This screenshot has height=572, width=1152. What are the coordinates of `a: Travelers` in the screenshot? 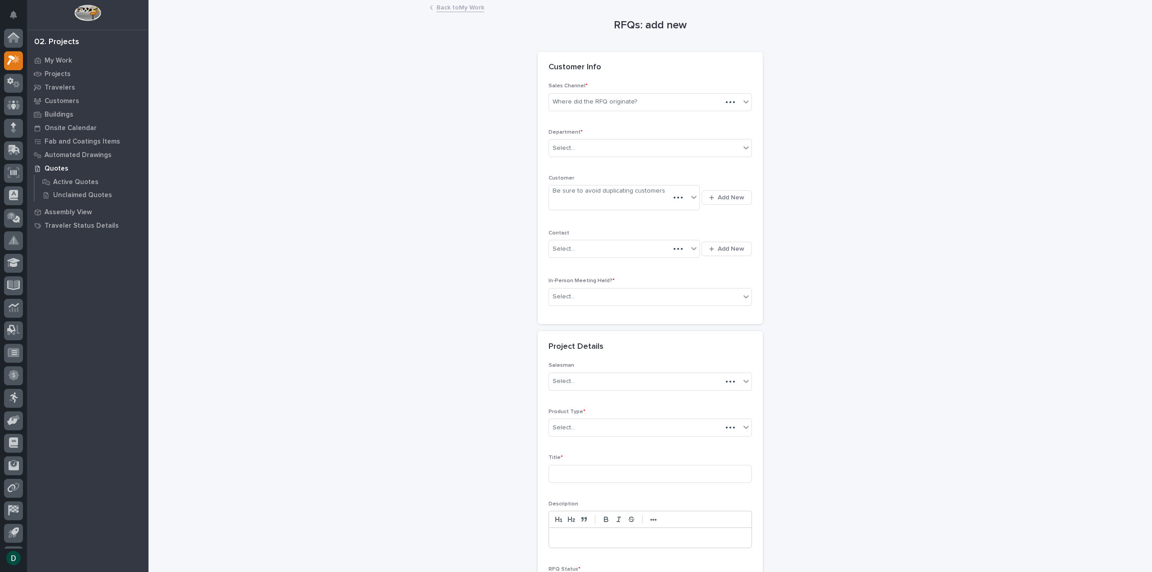 It's located at (88, 87).